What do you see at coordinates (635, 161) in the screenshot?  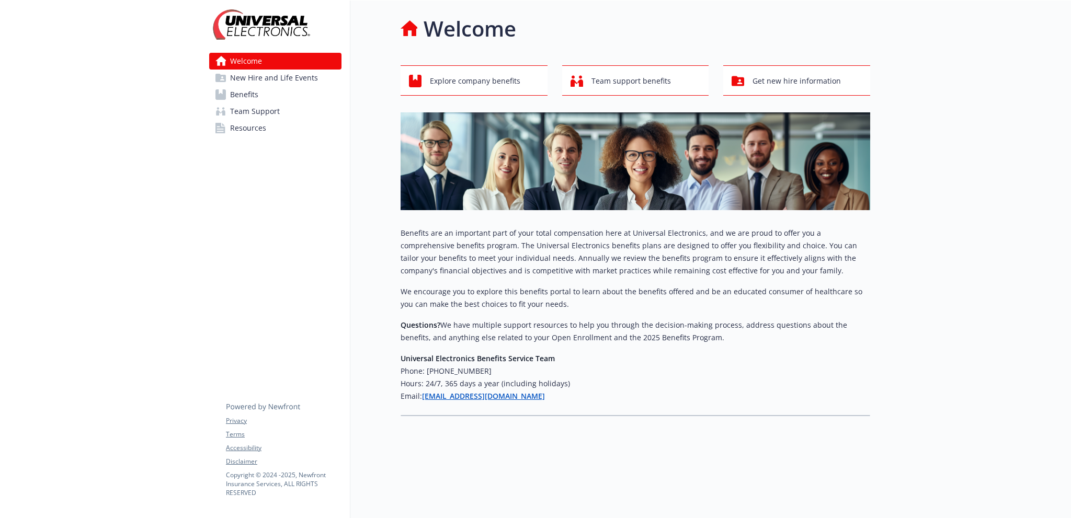 I see `img: overview page banner` at bounding box center [635, 161].